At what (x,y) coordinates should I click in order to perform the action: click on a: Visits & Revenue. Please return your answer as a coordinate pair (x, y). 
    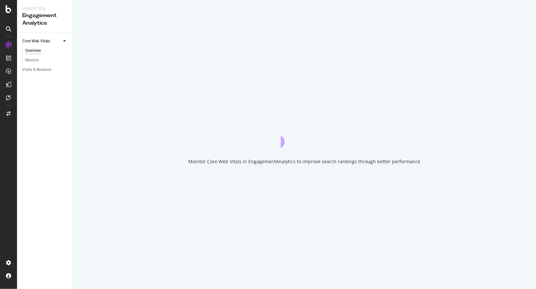
    Looking at the image, I should click on (45, 70).